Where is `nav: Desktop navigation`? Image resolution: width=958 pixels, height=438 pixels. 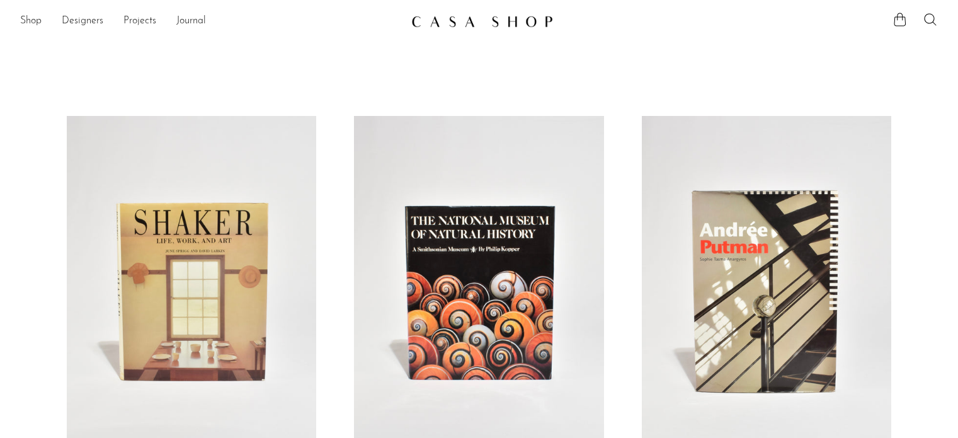
nav: Desktop navigation is located at coordinates (210, 21).